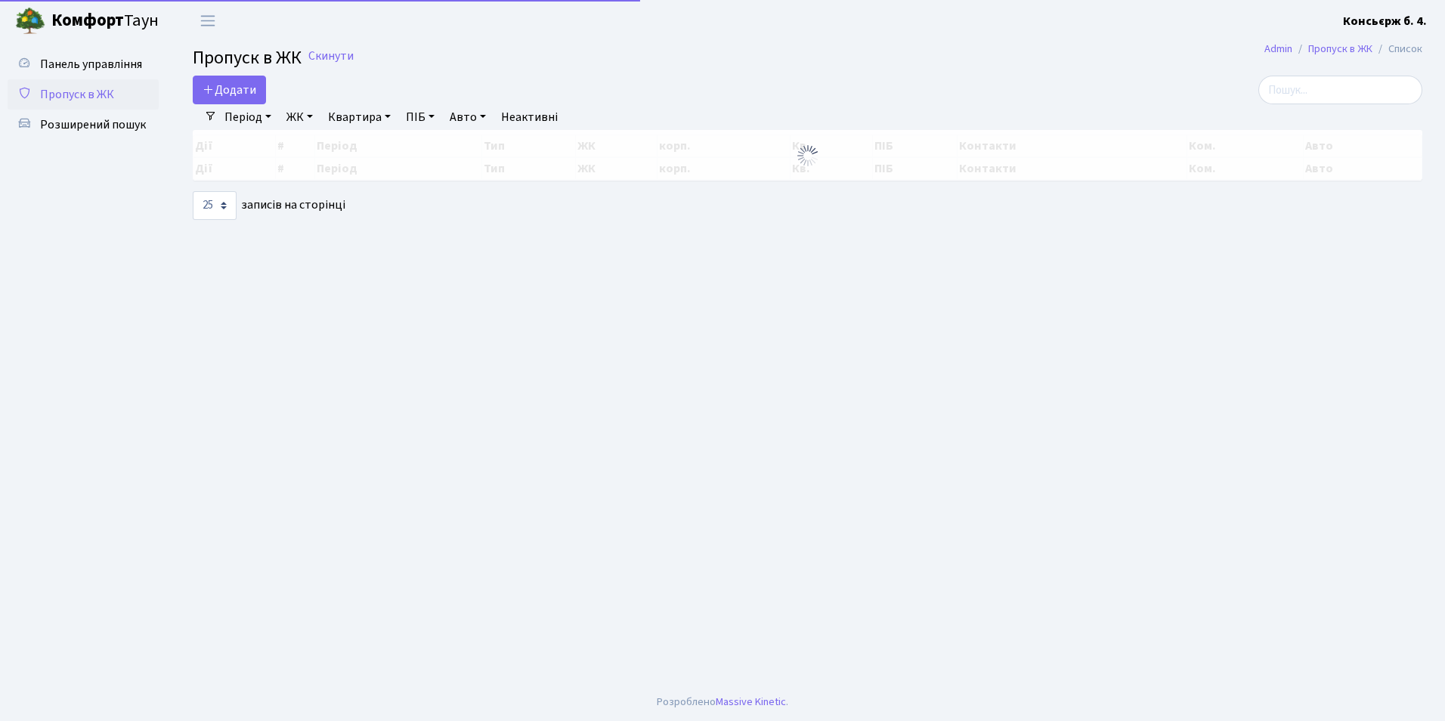 Image resolution: width=1445 pixels, height=721 pixels. Describe the element at coordinates (1340, 90) in the screenshot. I see `input: Пошук...` at that location.